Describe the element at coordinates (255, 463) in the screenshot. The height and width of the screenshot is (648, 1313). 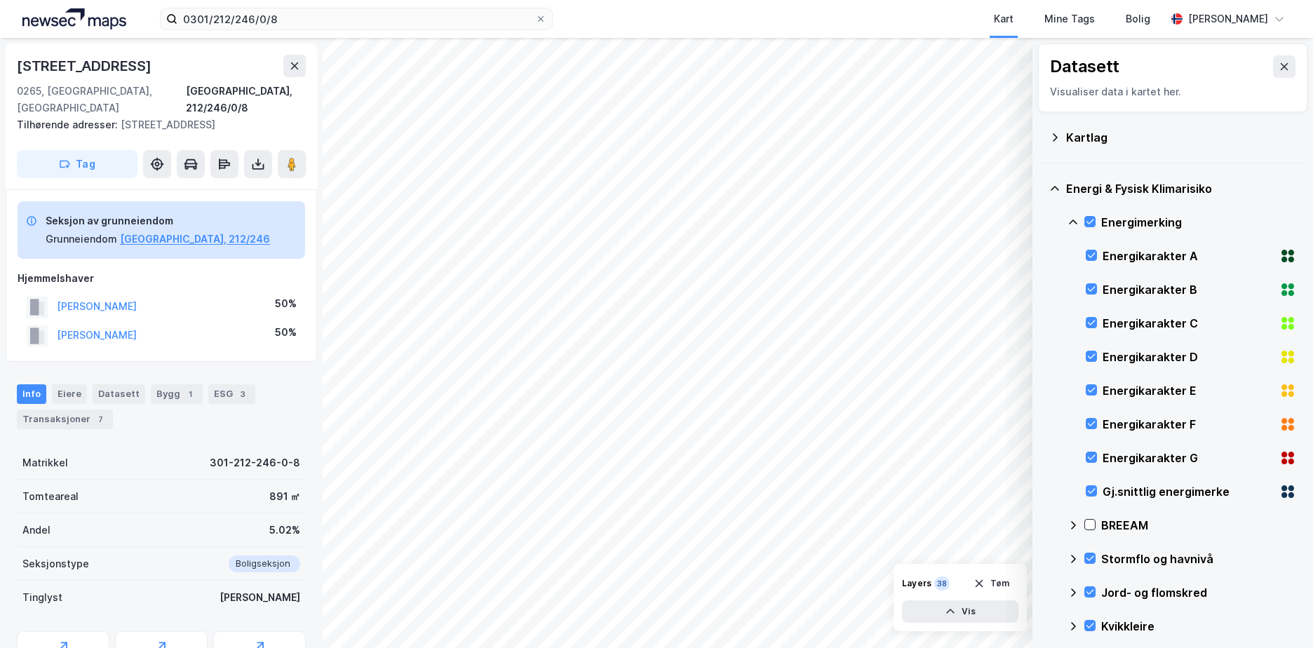
I see `div: 301-212-246-0-8` at that location.